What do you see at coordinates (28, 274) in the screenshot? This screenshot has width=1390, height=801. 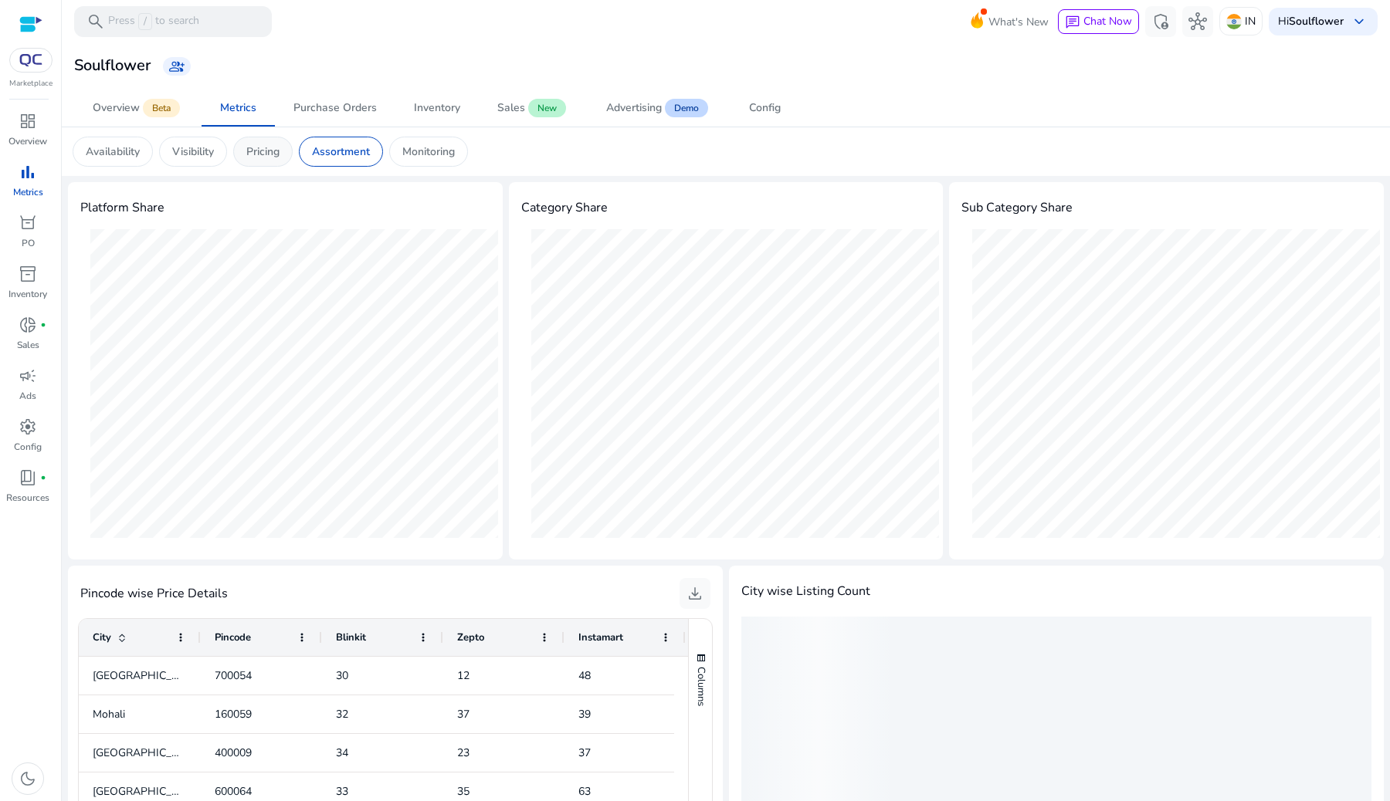 I see `span: inventory_2` at bounding box center [28, 274].